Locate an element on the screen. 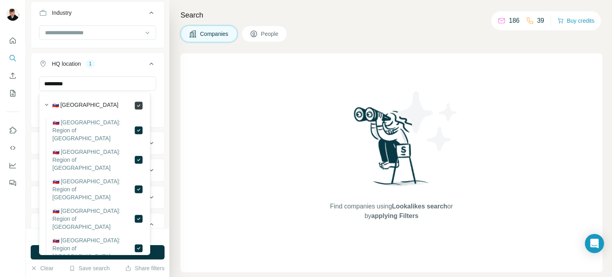 The height and width of the screenshot is (277, 612). div: 1 is located at coordinates (90, 64).